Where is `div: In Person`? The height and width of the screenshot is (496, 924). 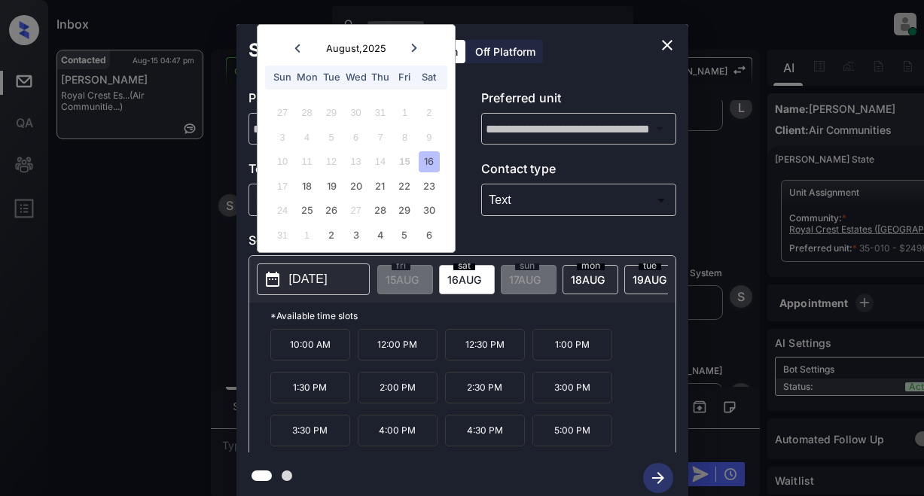 div: In Person is located at coordinates (346, 199).